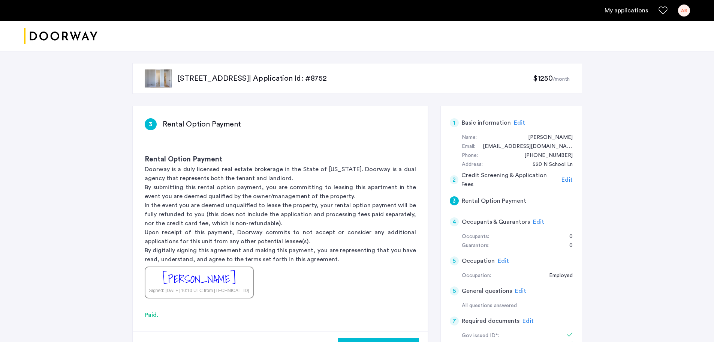 The height and width of the screenshot is (342, 714). What do you see at coordinates (280, 237) in the screenshot?
I see `p: Upon receipt of this payment, Doorway commits to not accept or consider any additional applicatio...` at bounding box center [280, 237].